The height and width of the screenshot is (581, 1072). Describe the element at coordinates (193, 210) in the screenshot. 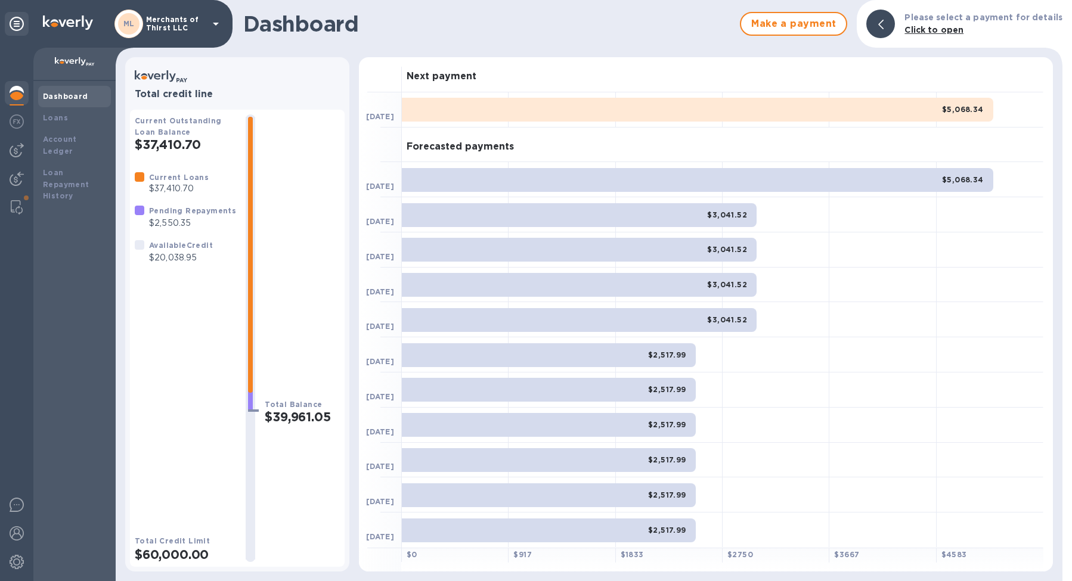

I see `b: Pending Repayments` at that location.